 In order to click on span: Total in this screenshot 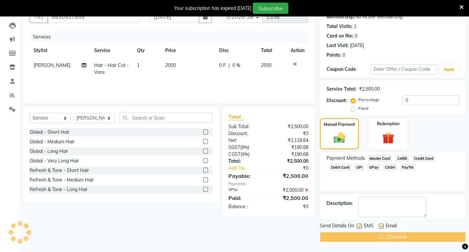, I will do `click(236, 117)`.